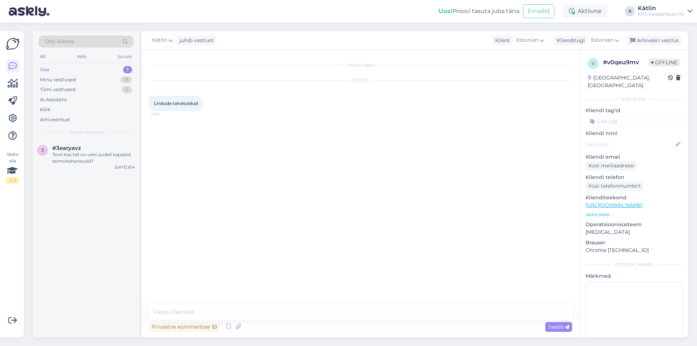 This screenshot has height=346, width=697. Describe the element at coordinates (634, 243) in the screenshot. I see `p: Brauser` at that location.